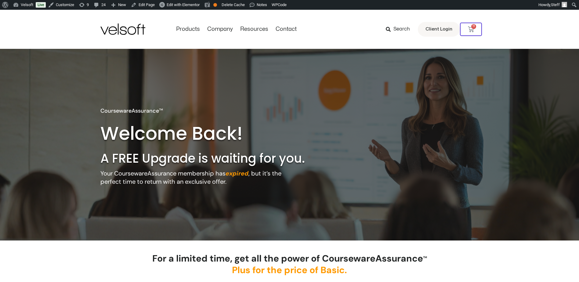 The height and width of the screenshot is (282, 579). What do you see at coordinates (215, 158) in the screenshot?
I see `h2: A FREE Upgrade is waiting for you.` at bounding box center [215, 158].